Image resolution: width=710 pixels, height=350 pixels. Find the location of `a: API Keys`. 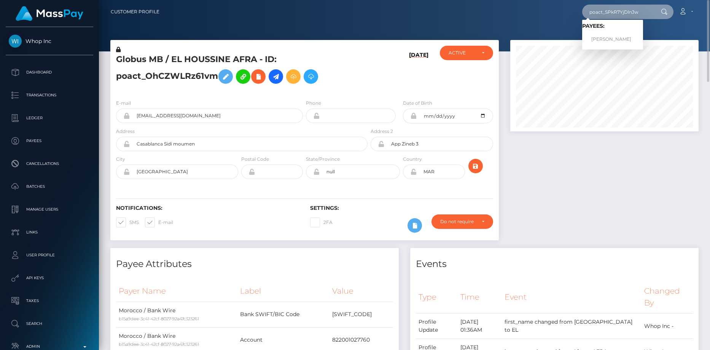

a: API Keys is located at coordinates (49, 278).